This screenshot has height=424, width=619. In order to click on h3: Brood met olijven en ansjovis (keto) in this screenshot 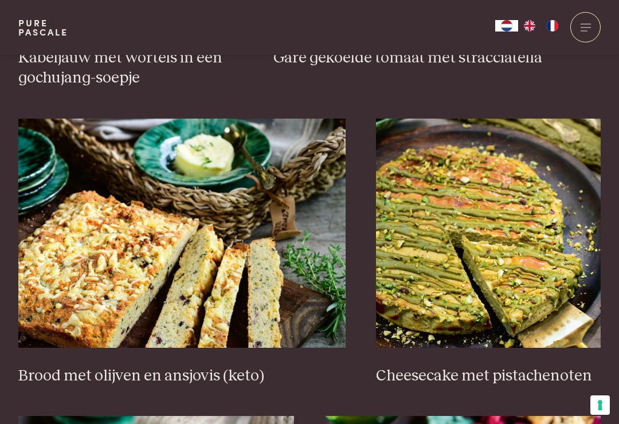, I will do `click(182, 376)`.